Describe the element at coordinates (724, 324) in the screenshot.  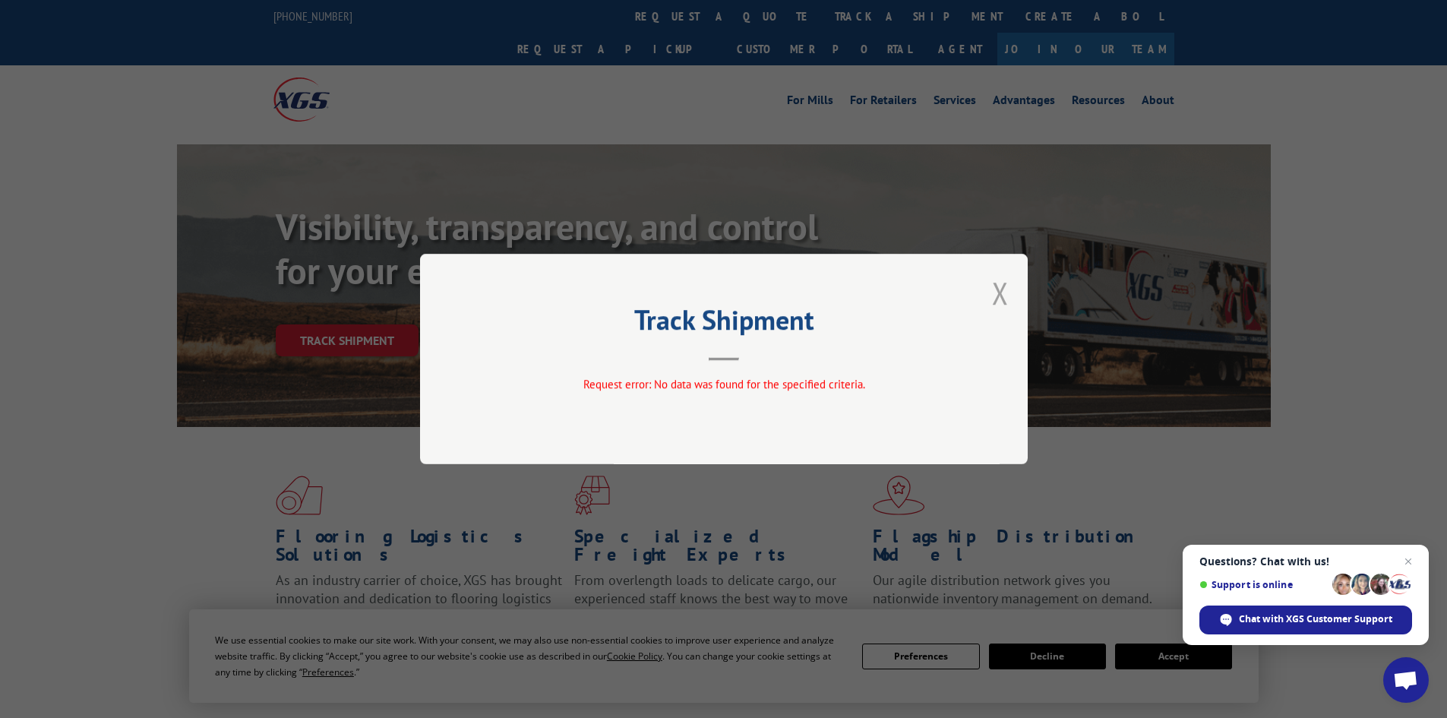
I see `h2: Track Shipment` at that location.